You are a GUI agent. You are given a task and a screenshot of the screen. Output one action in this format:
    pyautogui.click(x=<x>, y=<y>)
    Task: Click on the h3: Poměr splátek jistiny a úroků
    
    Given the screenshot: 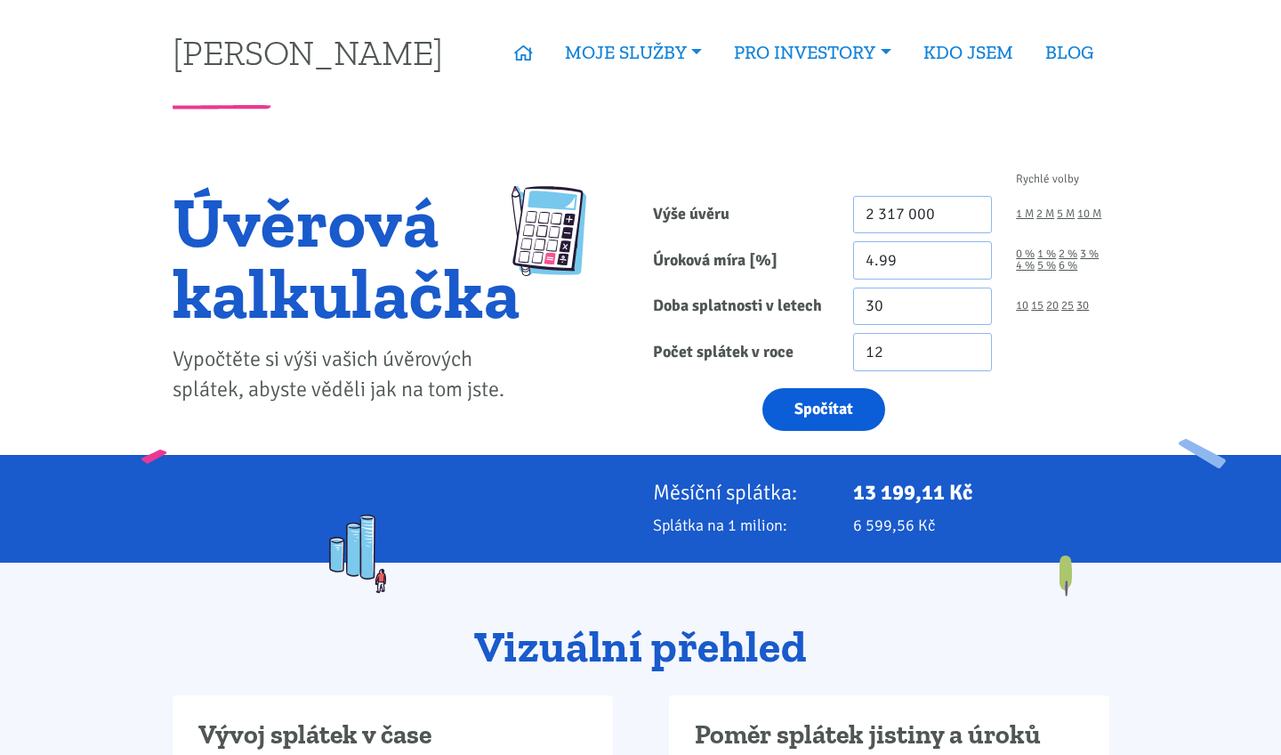 What is the action you would take?
    pyautogui.click(x=889, y=735)
    